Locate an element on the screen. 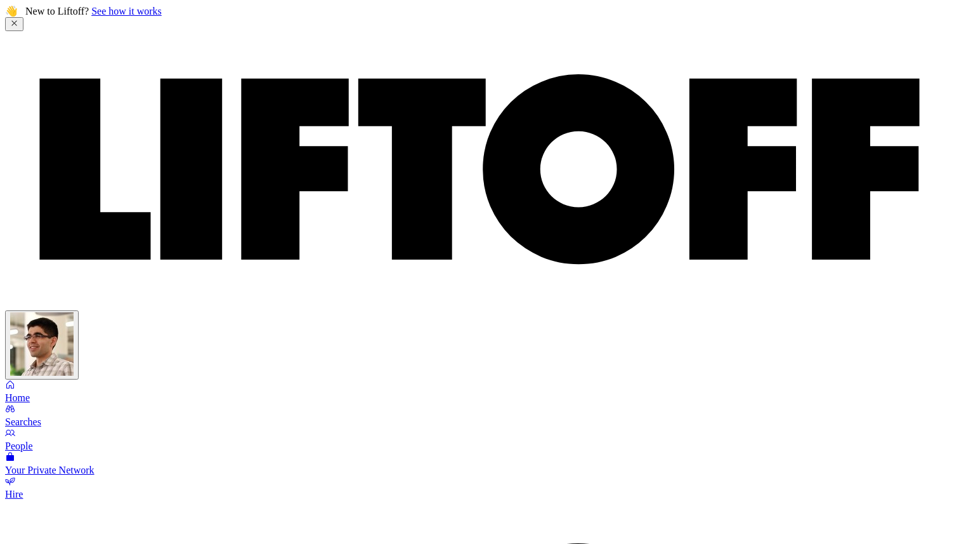 This screenshot has width=959, height=544. button: Kunal Bhatia is located at coordinates (42, 344).